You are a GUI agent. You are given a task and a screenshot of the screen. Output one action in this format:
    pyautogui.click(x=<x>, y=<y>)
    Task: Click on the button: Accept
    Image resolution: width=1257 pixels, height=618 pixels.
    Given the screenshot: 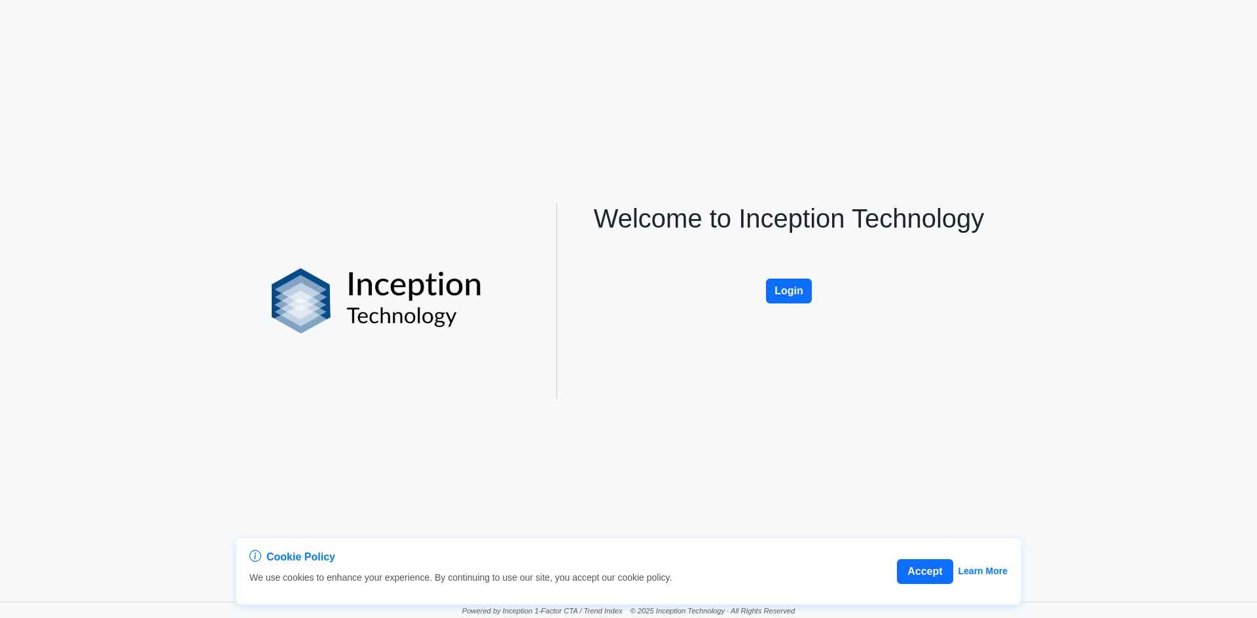 What is the action you would take?
    pyautogui.click(x=924, y=572)
    